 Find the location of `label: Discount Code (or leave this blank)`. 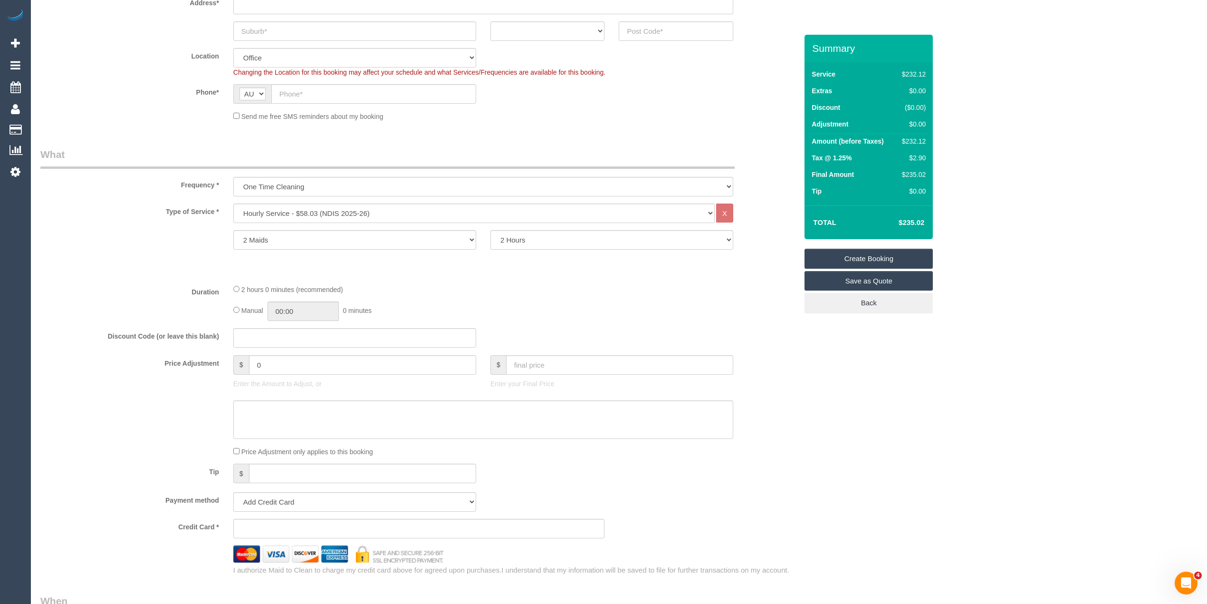

label: Discount Code (or leave this blank) is located at coordinates (130, 334).